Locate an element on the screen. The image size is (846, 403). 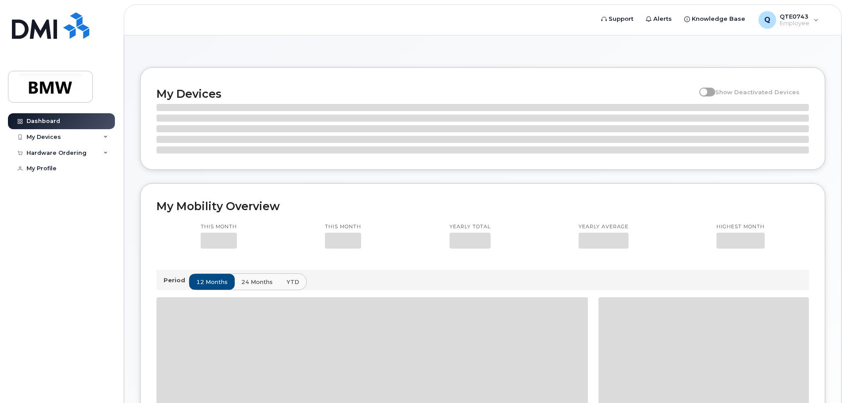
span: 24 months is located at coordinates (257, 282).